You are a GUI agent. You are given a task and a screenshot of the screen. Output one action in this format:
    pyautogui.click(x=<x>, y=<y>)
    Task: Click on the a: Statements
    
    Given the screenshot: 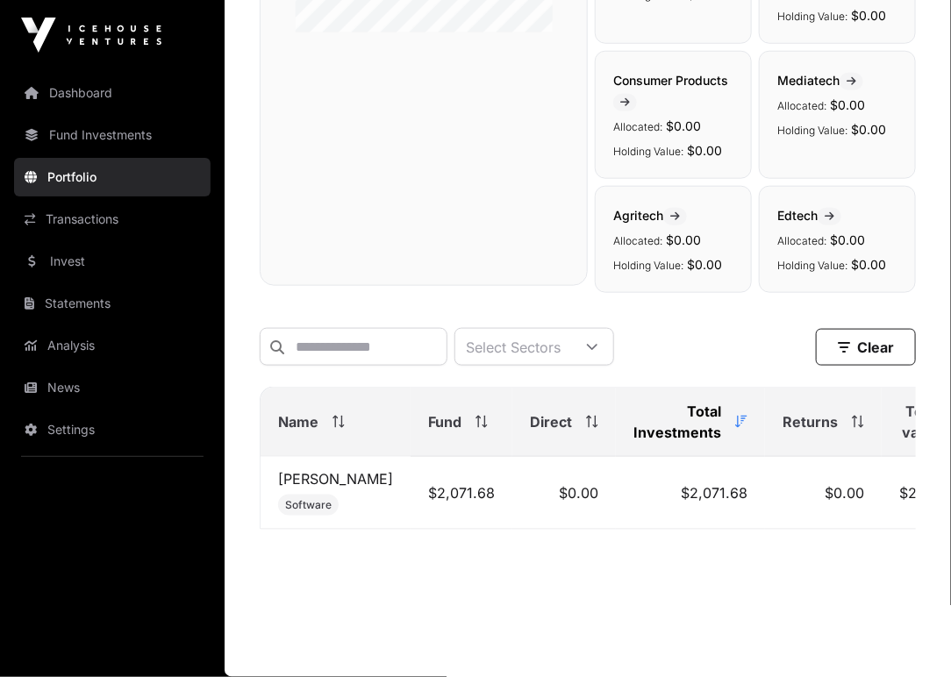 What is the action you would take?
    pyautogui.click(x=112, y=304)
    